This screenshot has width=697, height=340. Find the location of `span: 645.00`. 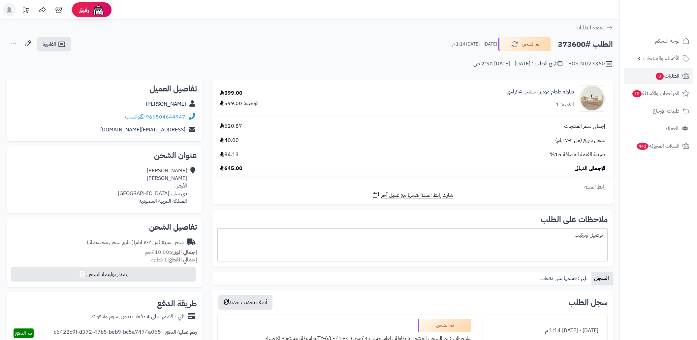

span: 645.00 is located at coordinates (231, 168).